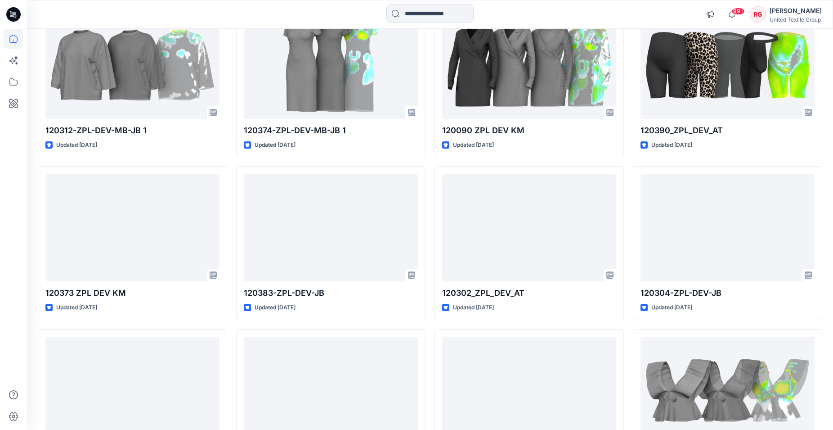  What do you see at coordinates (331, 227) in the screenshot?
I see `a: 120383-ZPL-DEV-JB` at bounding box center [331, 227].